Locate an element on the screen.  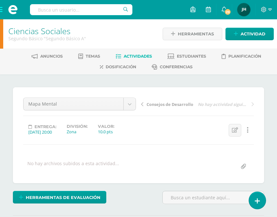
input: Busca un estudiante aquí... is located at coordinates (214, 198).